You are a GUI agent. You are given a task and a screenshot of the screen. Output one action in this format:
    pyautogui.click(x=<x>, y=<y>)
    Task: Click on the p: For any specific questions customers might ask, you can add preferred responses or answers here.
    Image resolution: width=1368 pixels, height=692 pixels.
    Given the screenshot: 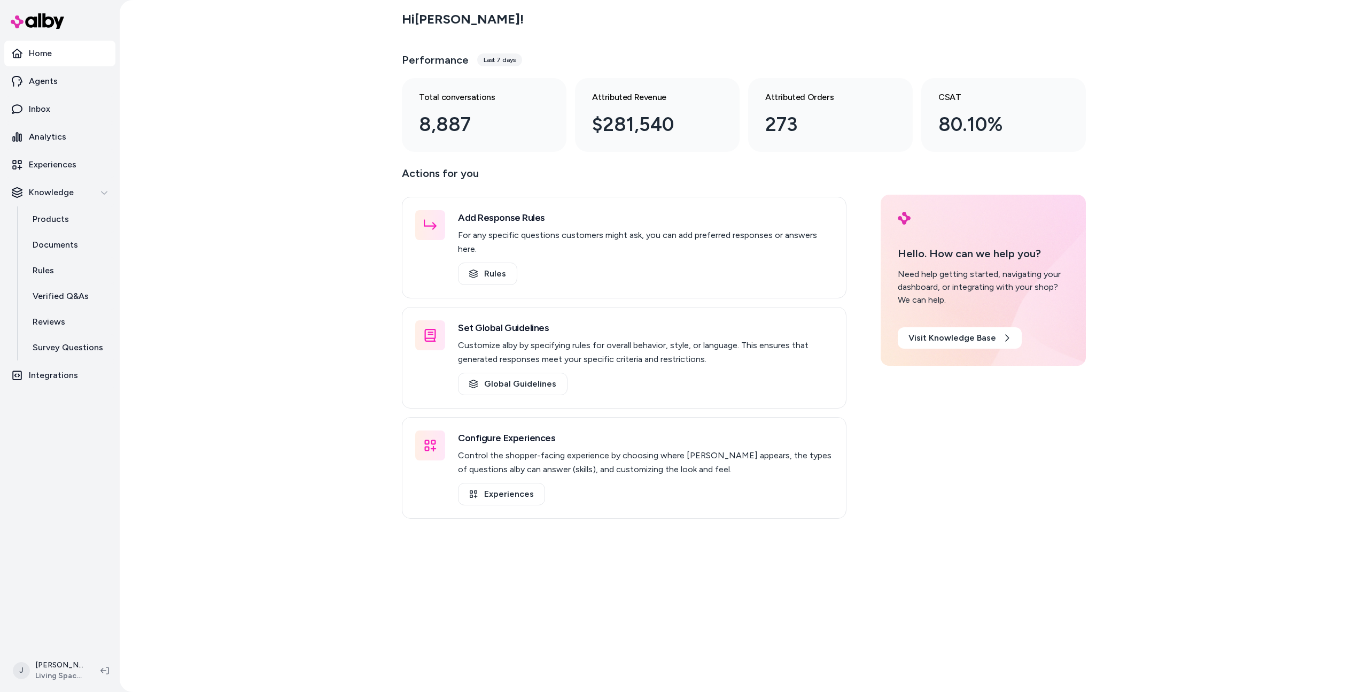 What is the action you would take?
    pyautogui.click(x=646, y=242)
    